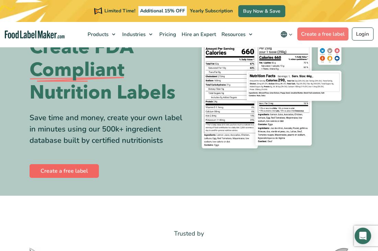 The width and height of the screenshot is (378, 251). Describe the element at coordinates (198, 34) in the screenshot. I see `span: Hire an Expert` at that location.